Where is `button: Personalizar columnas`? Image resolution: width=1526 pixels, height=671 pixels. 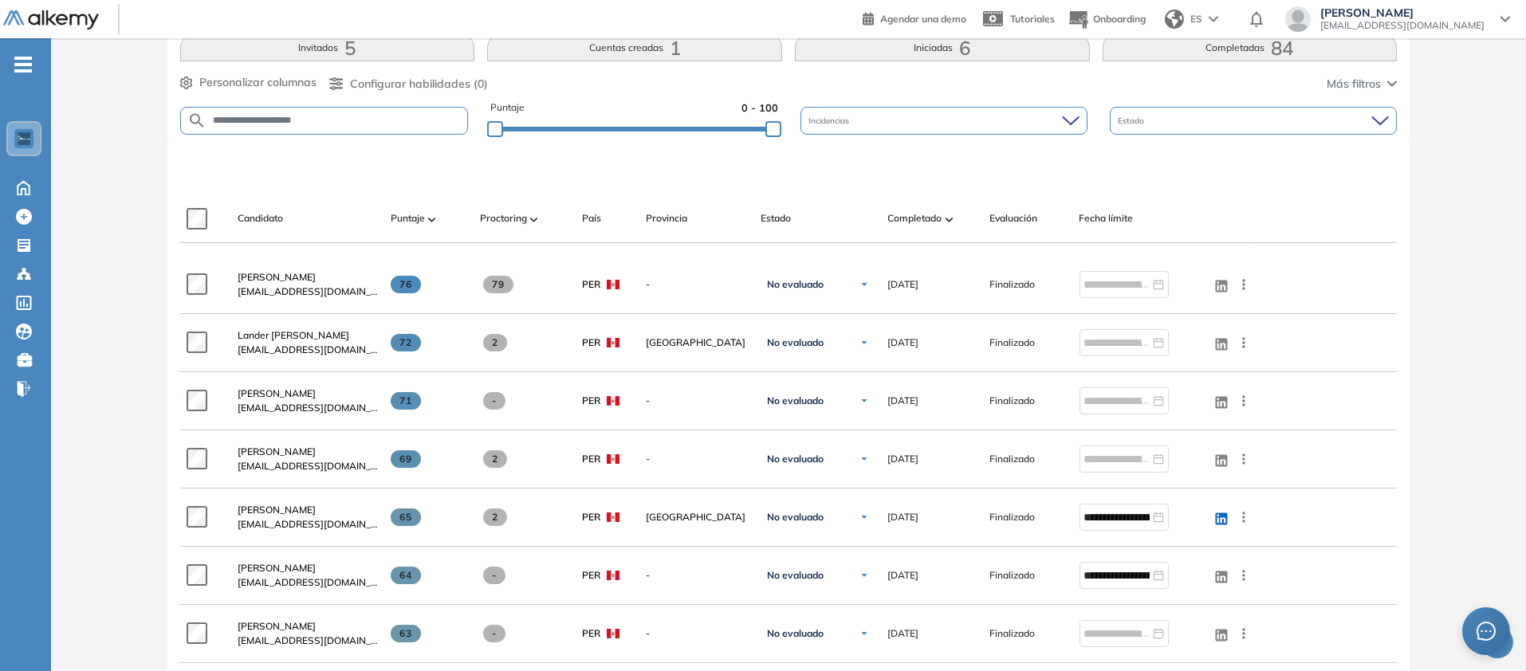 button: Personalizar columnas is located at coordinates (248, 82).